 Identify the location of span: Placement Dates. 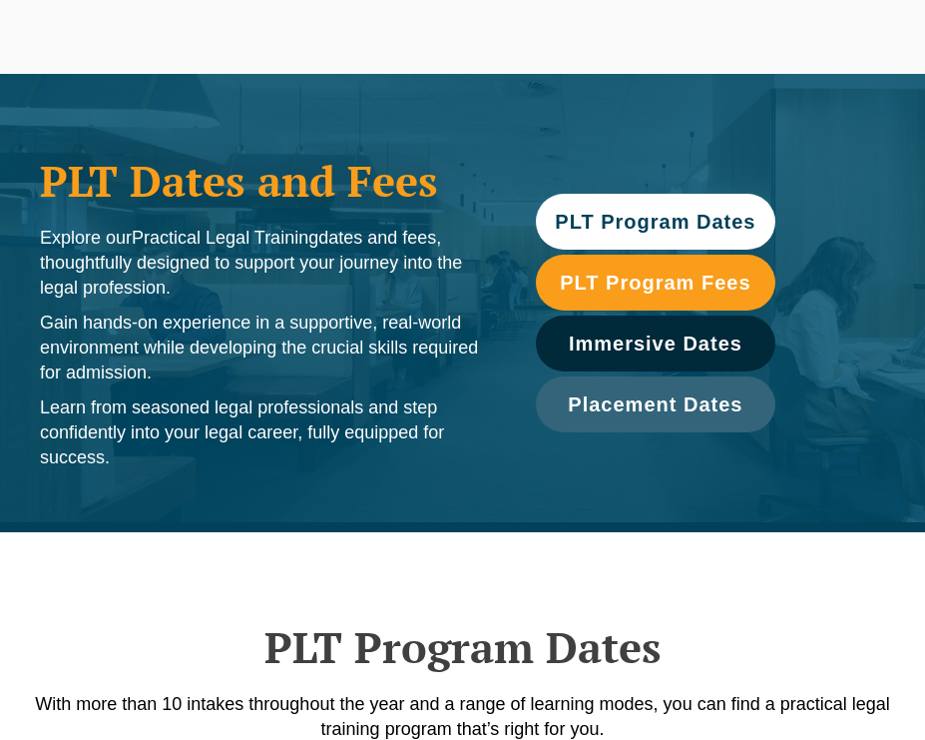
(655, 404).